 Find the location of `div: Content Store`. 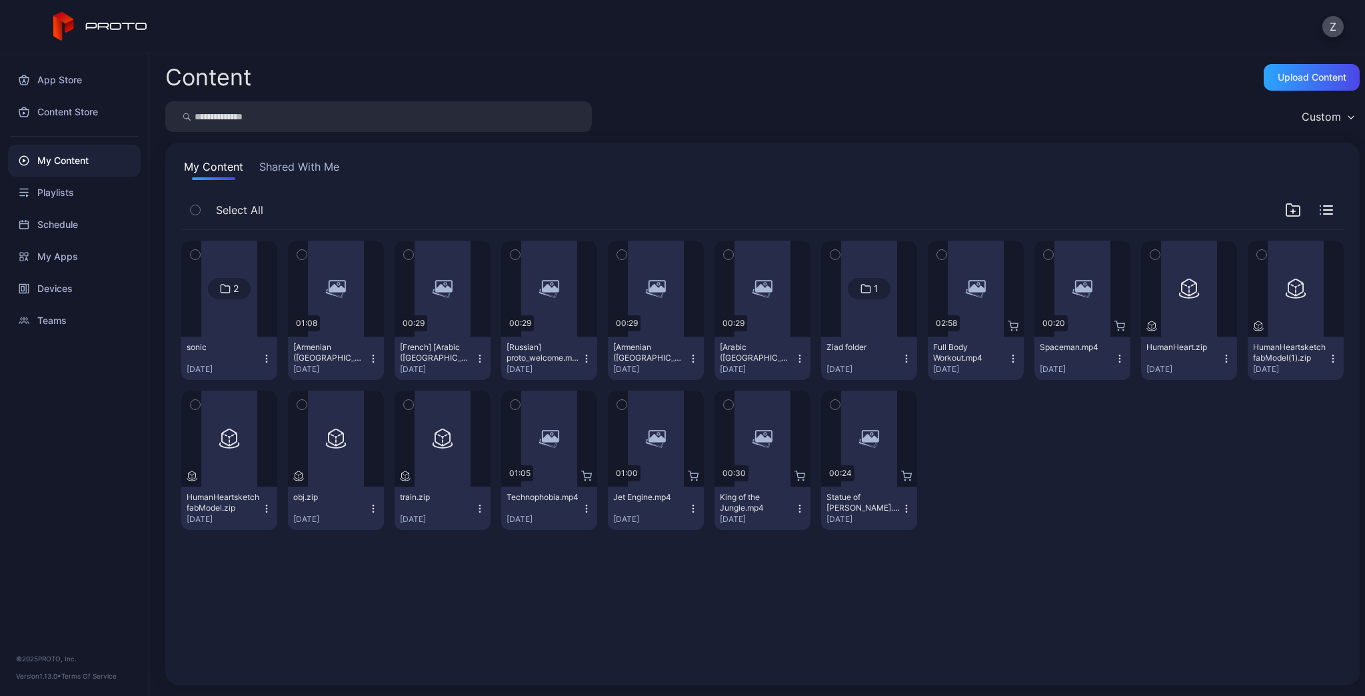

div: Content Store is located at coordinates (74, 112).